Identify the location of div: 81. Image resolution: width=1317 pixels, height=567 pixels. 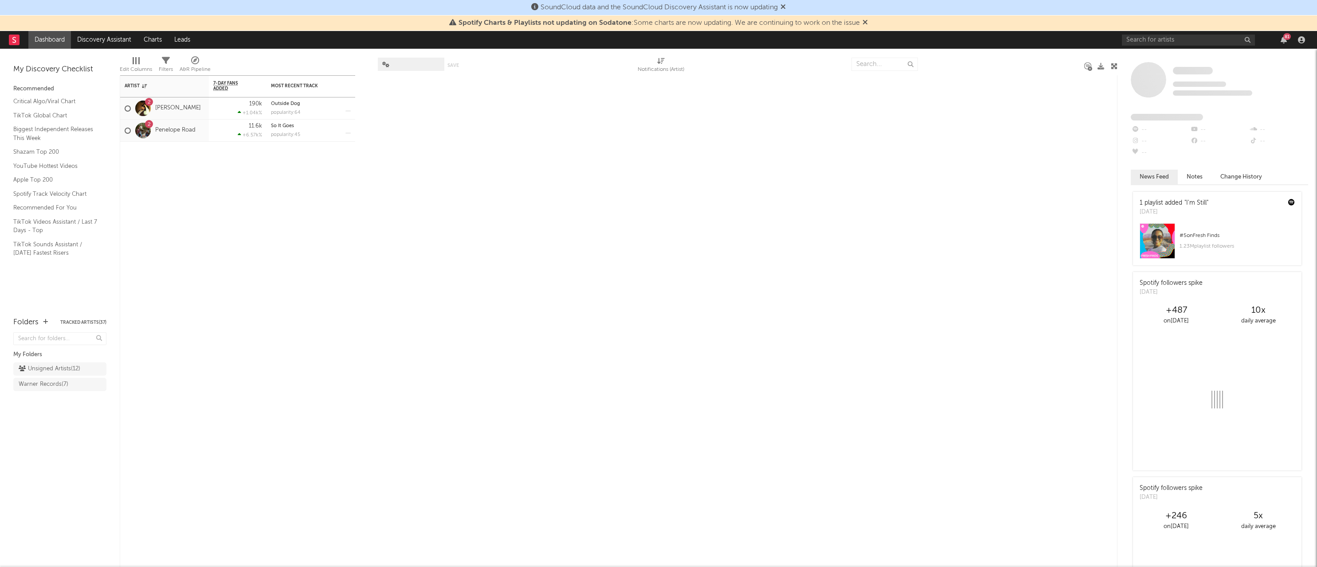
(1286, 36).